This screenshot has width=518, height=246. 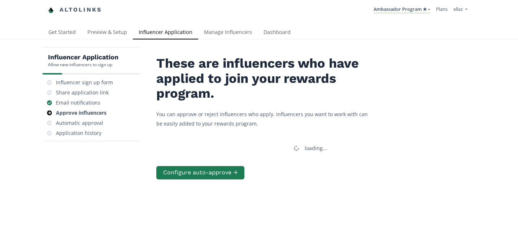 I want to click on a: Ambassador Program ★, so click(x=402, y=10).